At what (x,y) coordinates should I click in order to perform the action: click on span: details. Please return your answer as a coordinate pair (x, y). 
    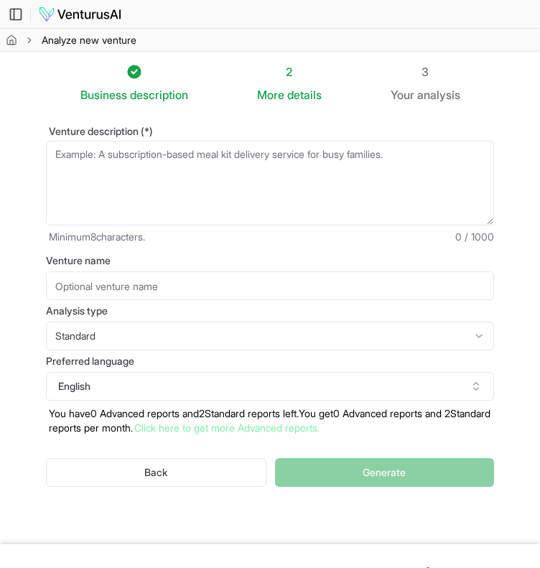
    Looking at the image, I should click on (304, 95).